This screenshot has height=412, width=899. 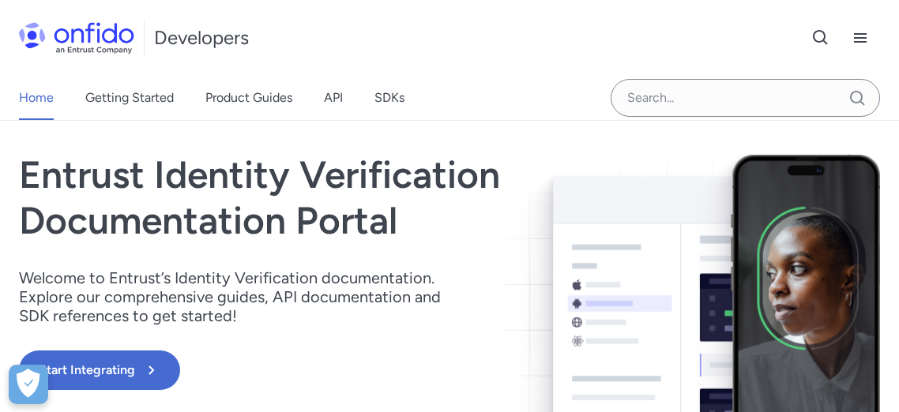 I want to click on button: Start Integrating, so click(x=100, y=371).